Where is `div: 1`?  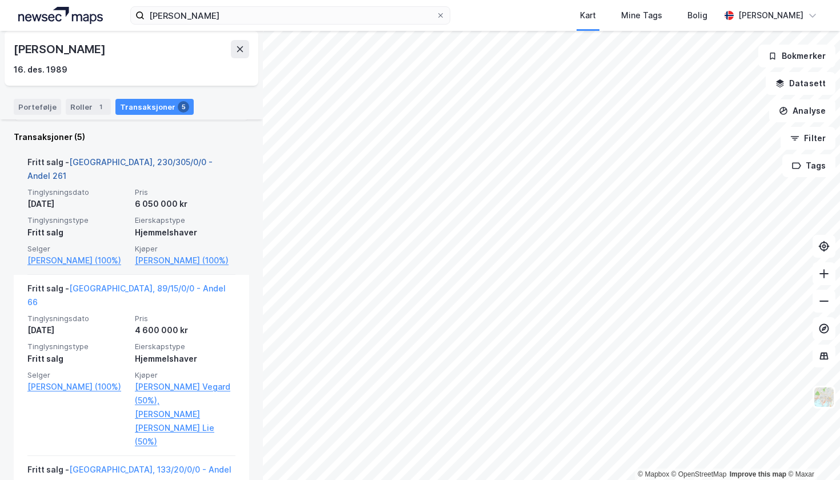
div: 1 is located at coordinates (101, 107).